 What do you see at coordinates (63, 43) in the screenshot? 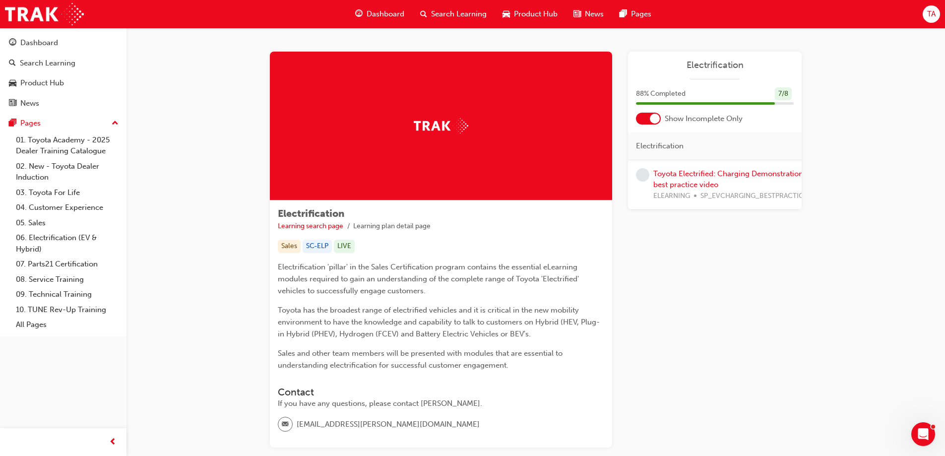
I see `a: Dashboard` at bounding box center [63, 43].